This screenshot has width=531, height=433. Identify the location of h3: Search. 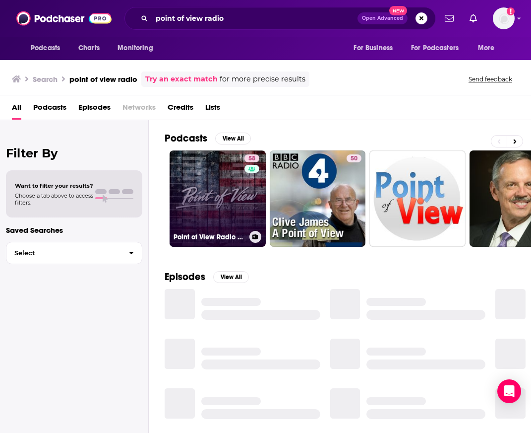
(45, 79).